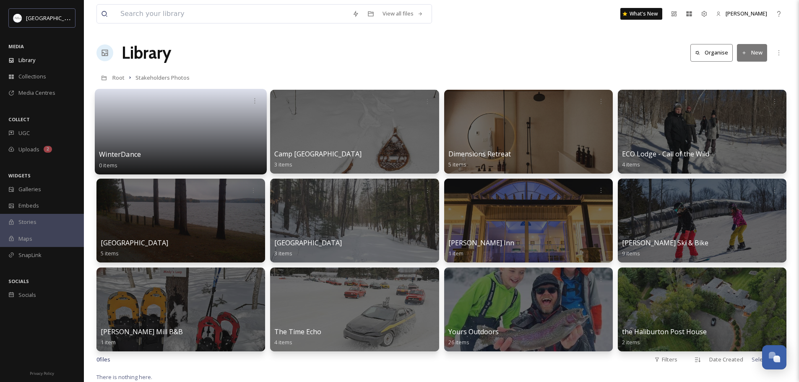 The width and height of the screenshot is (799, 382). Describe the element at coordinates (775, 357) in the screenshot. I see `button: Open Chat` at that location.